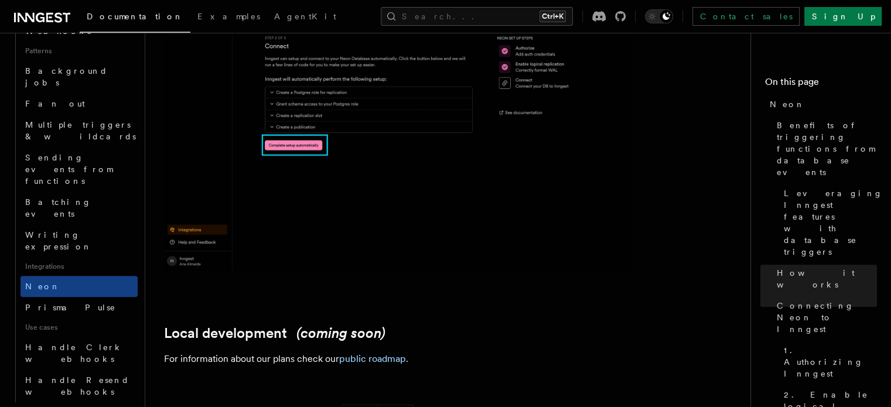 The image size is (891, 407). Describe the element at coordinates (228, 18) in the screenshot. I see `a: Examples` at that location.